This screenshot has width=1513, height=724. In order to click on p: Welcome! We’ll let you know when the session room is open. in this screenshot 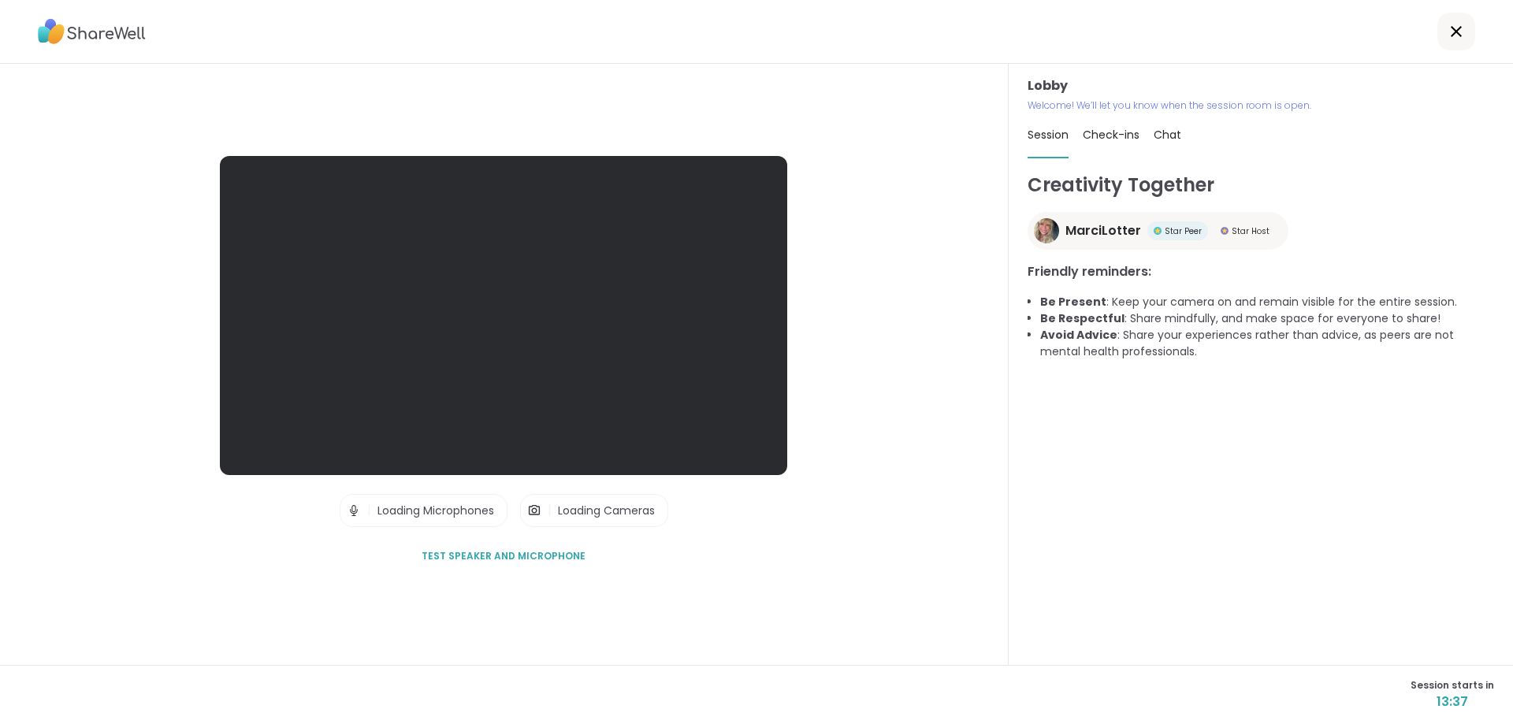, I will do `click(1261, 106)`.